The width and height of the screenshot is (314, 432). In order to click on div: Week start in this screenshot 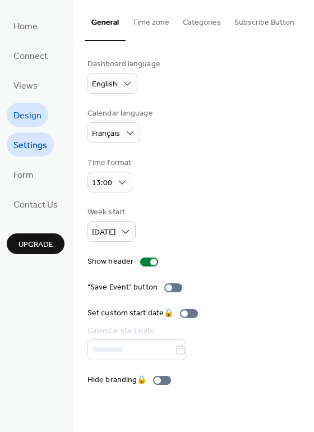, I will do `click(111, 212)`.